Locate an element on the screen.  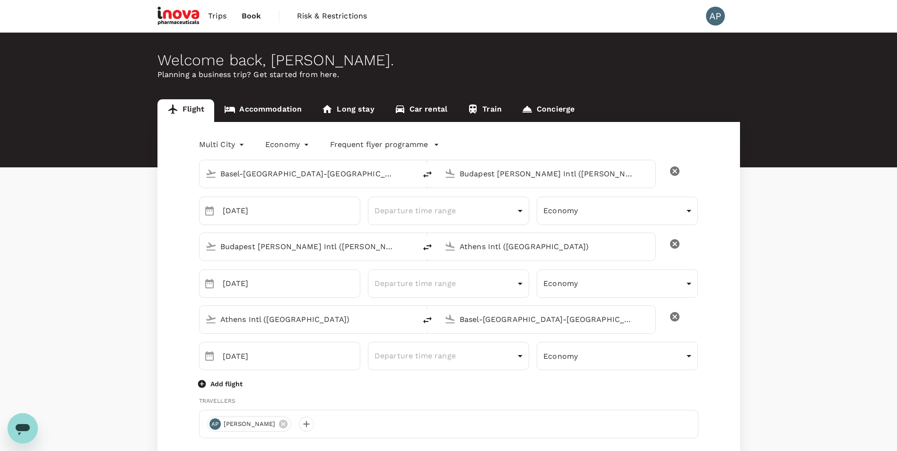
img: iNova Pharmaceuticals is located at coordinates (179, 16).